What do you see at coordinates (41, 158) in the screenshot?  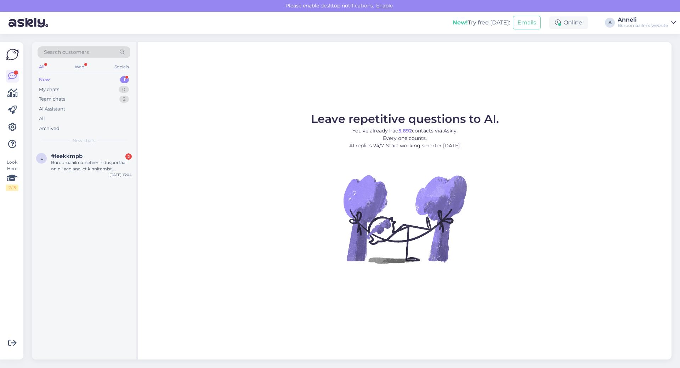 I see `span: l` at bounding box center [41, 158].